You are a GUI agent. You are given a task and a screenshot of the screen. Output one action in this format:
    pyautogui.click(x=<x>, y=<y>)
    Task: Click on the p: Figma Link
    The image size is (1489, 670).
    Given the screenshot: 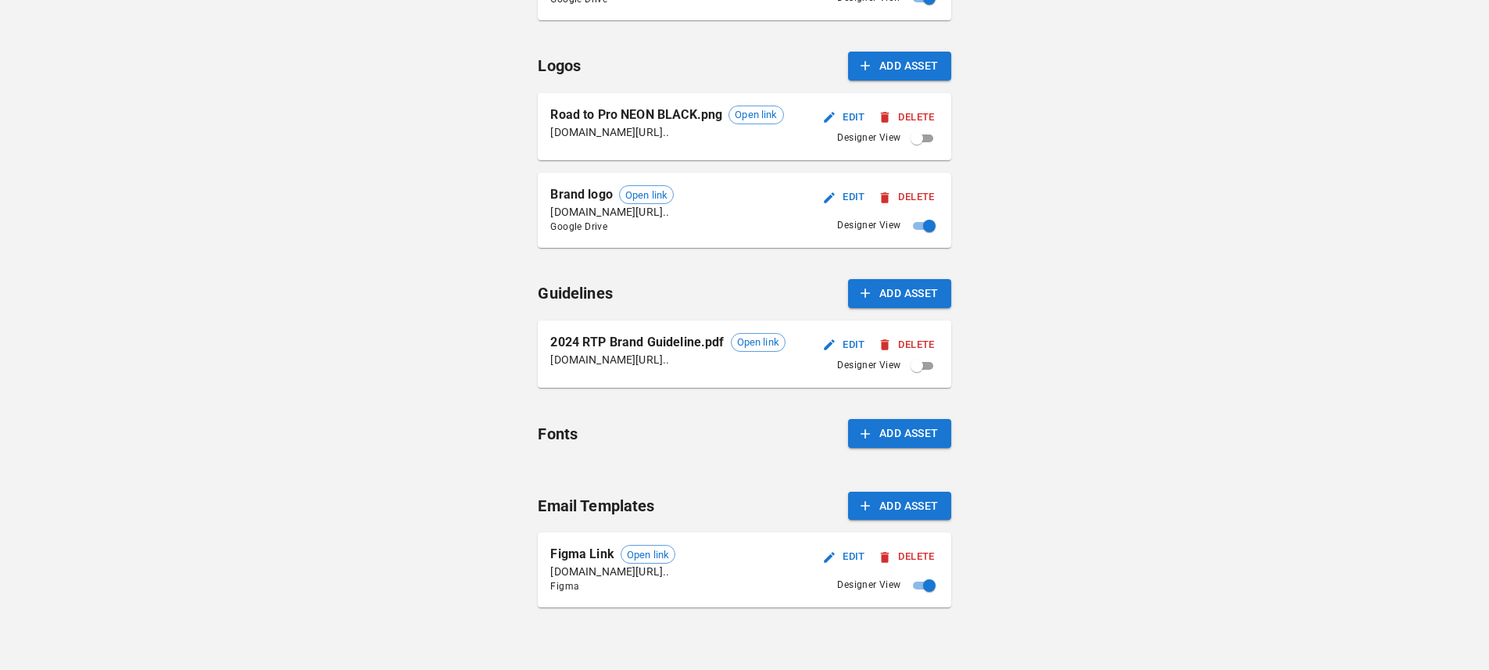 What is the action you would take?
    pyautogui.click(x=582, y=554)
    